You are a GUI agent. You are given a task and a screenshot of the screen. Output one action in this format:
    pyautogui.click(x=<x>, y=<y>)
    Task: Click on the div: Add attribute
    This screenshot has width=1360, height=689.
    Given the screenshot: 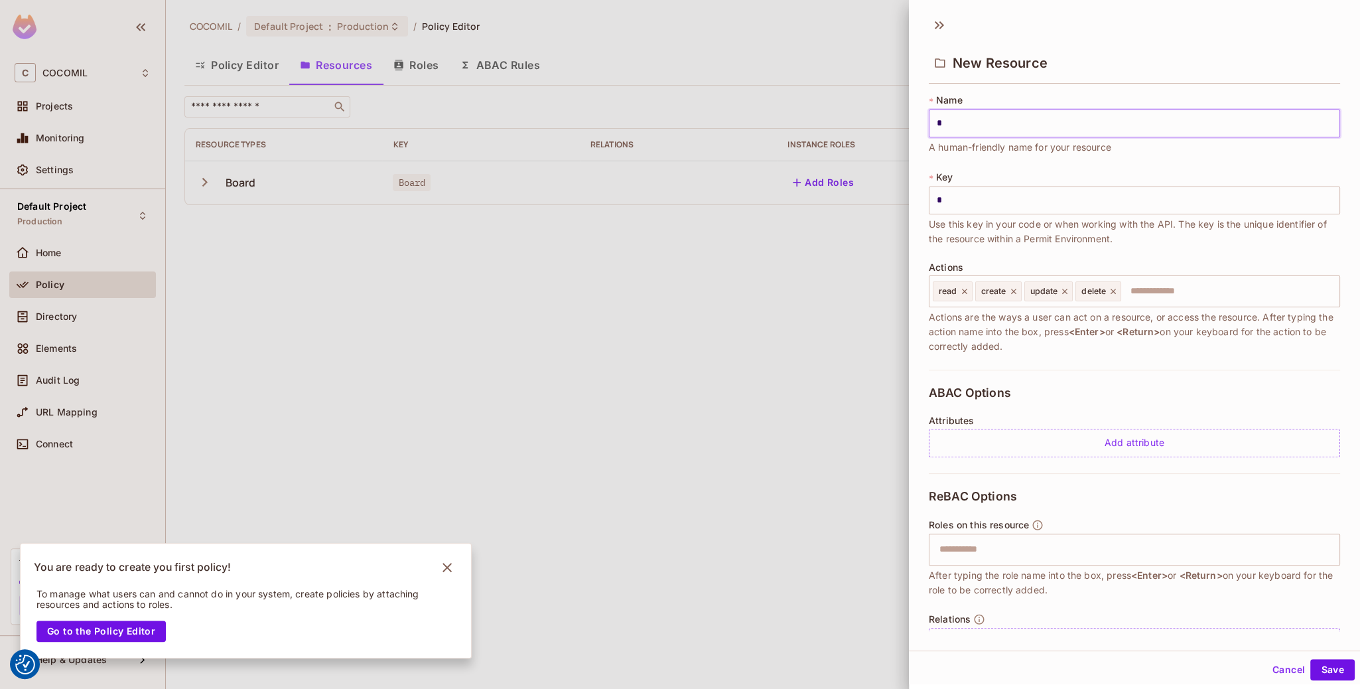 What is the action you would take?
    pyautogui.click(x=1135, y=443)
    